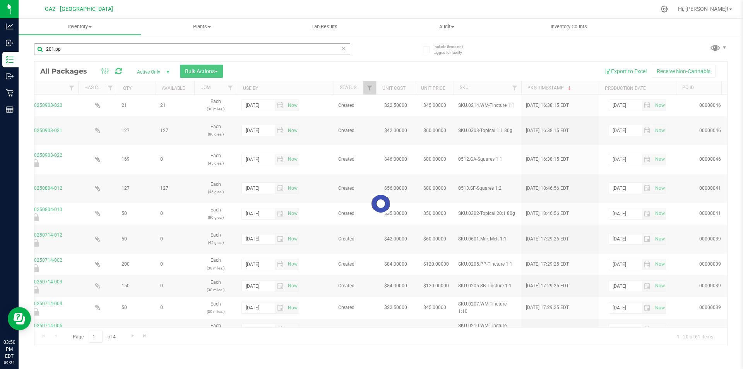 Image resolution: width=743 pixels, height=369 pixels. Describe the element at coordinates (10, 93) in the screenshot. I see `inline-svg: Retail` at that location.